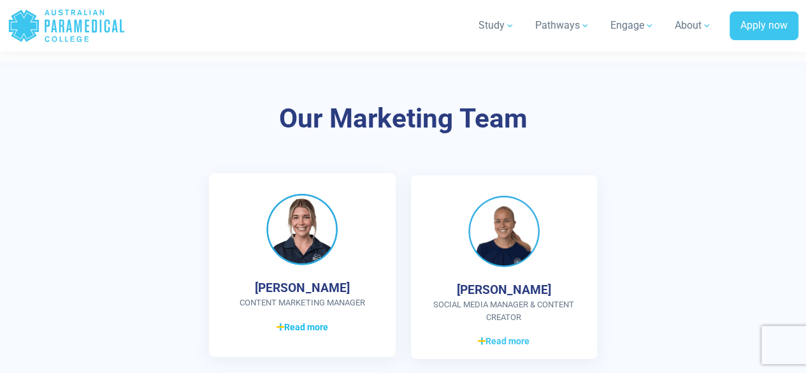  Describe the element at coordinates (302, 229) in the screenshot. I see `img: Katie Guthrie` at that location.